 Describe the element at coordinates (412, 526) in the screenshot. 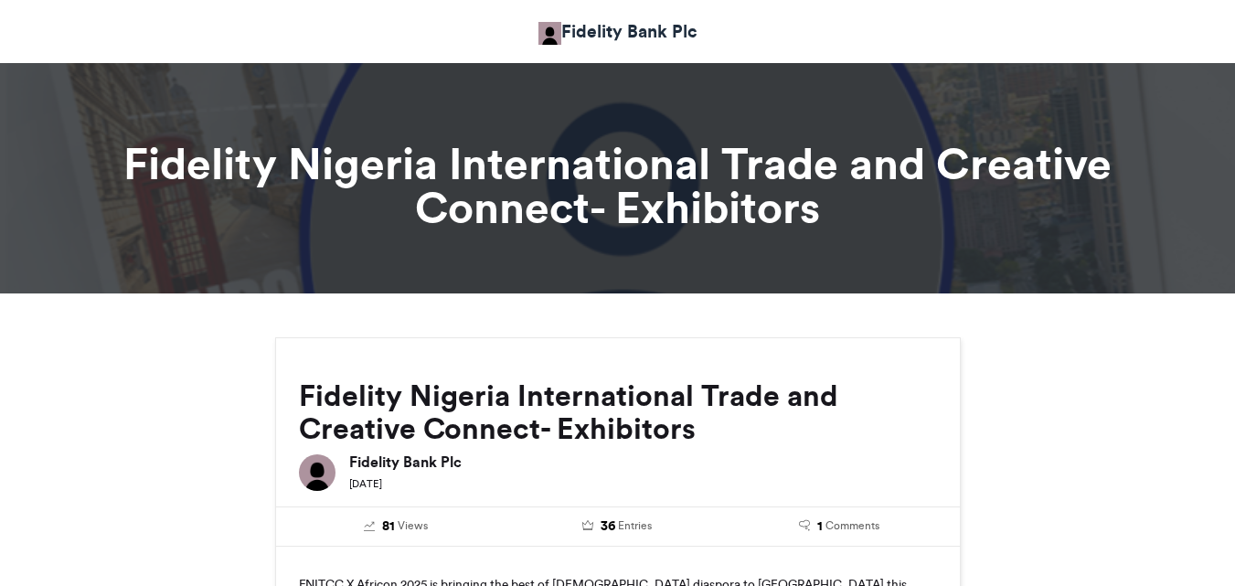

I see `span: Views` at that location.